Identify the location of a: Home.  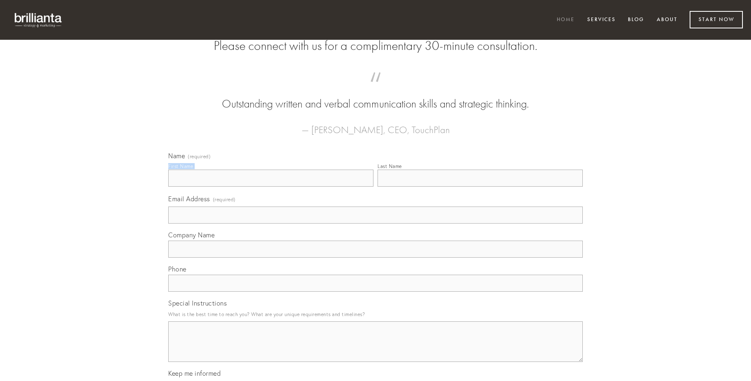
(565, 20).